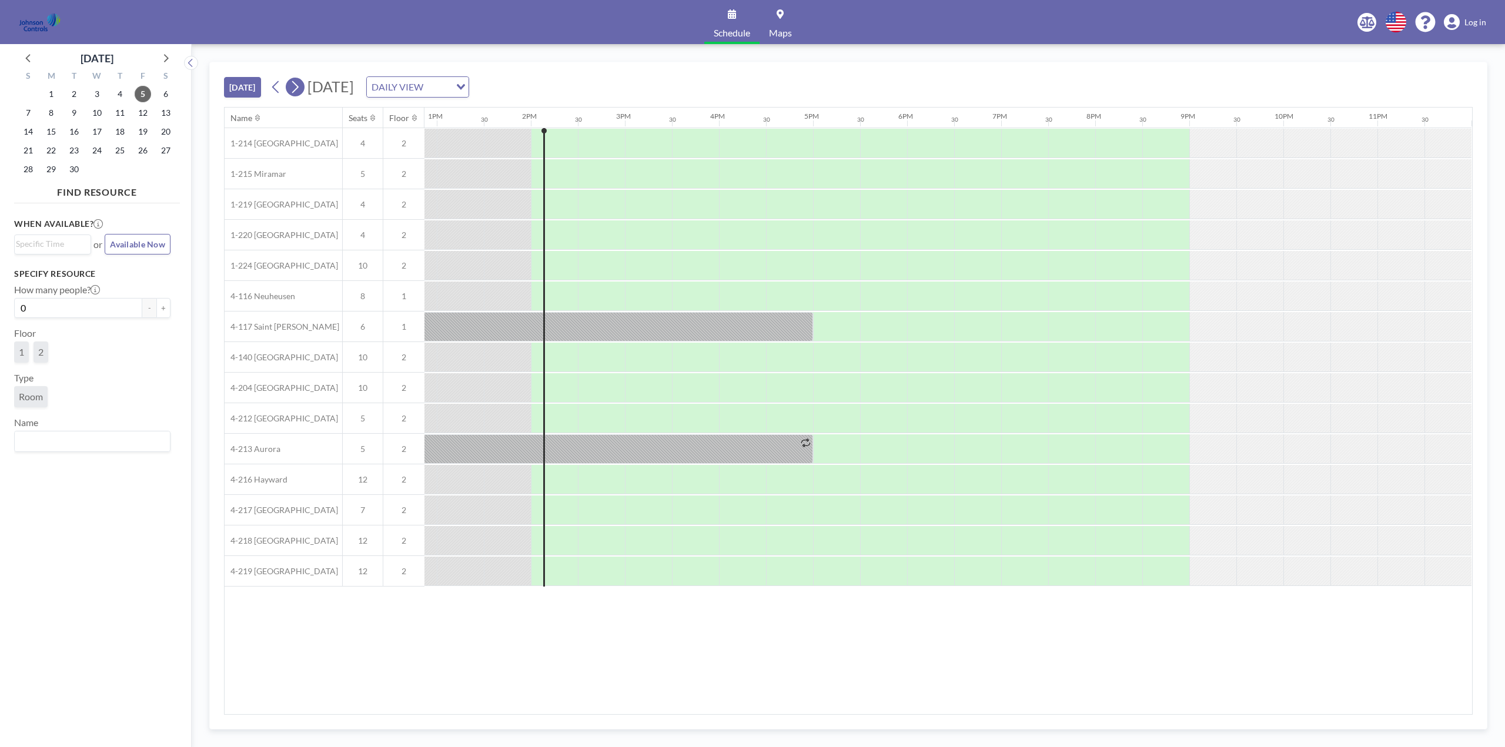 Image resolution: width=1505 pixels, height=747 pixels. Describe the element at coordinates (97, 94) in the screenshot. I see `span: Wednesday, September 3, 2025` at that location.